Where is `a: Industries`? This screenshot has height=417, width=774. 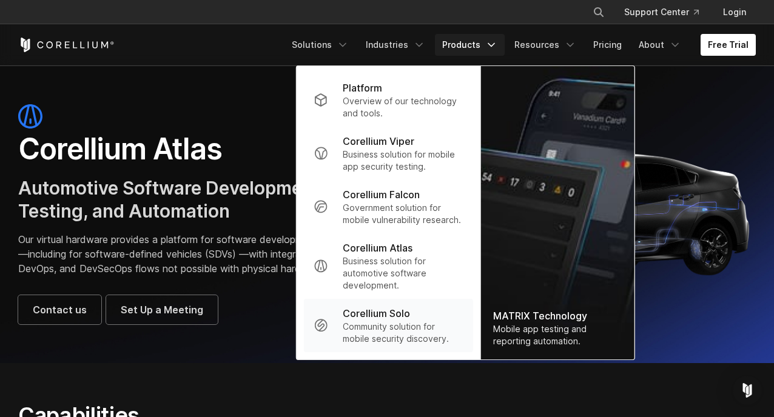 a: Industries is located at coordinates (395, 45).